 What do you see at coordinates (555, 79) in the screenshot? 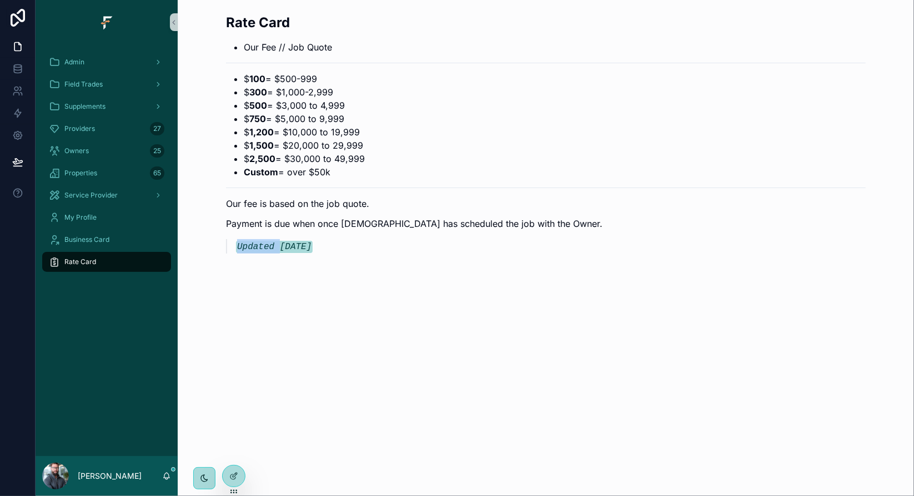
I see `li: $ = $500-999` at bounding box center [555, 79].